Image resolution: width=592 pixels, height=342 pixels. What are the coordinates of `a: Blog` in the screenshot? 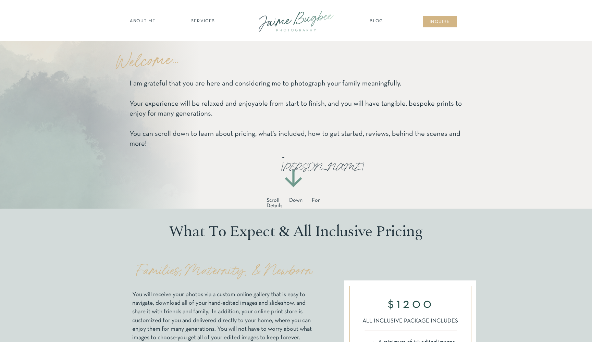 It's located at (376, 22).